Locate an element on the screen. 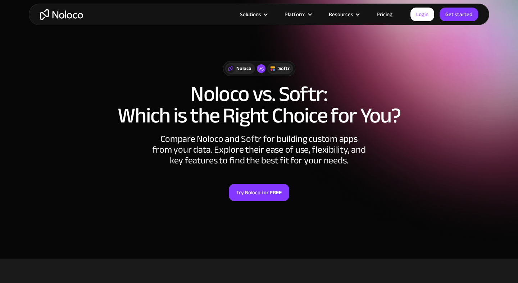  strong: FREE is located at coordinates (276, 193).